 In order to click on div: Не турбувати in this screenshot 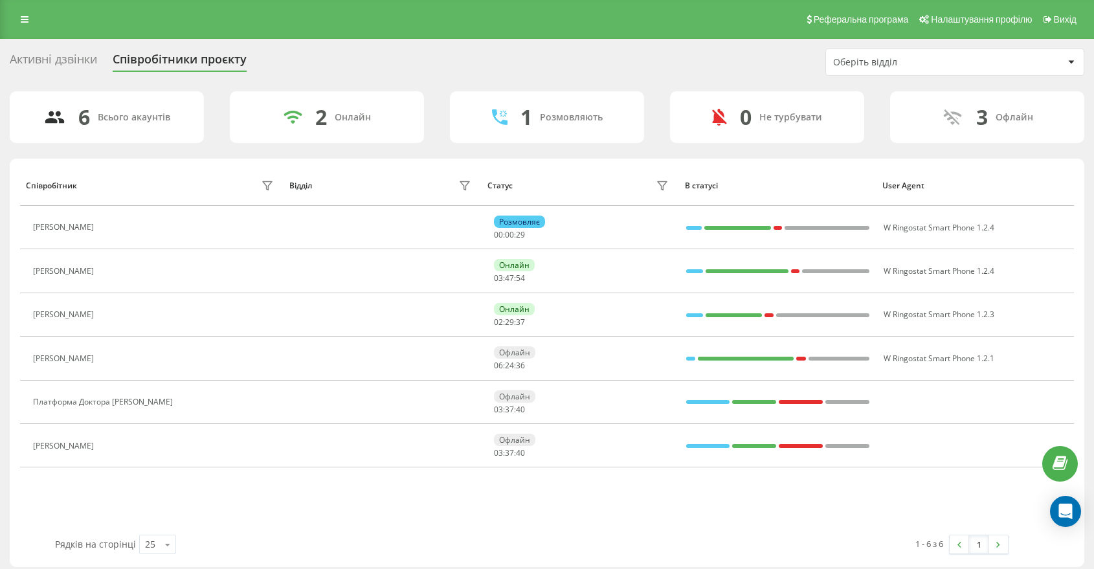, I will do `click(790, 117)`.